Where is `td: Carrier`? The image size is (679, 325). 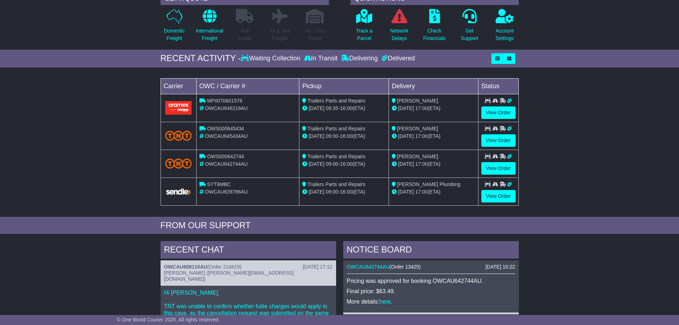
td: Carrier is located at coordinates (178, 86).